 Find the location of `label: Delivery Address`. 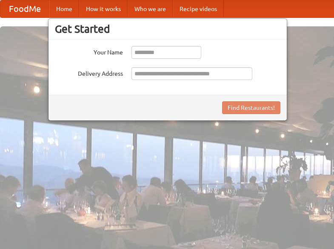

label: Delivery Address is located at coordinates (89, 72).